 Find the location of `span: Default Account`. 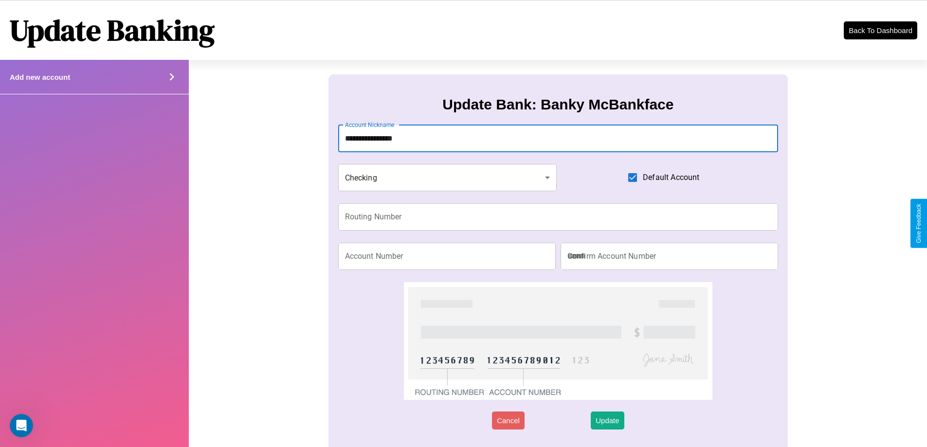

span: Default Account is located at coordinates (671, 178).